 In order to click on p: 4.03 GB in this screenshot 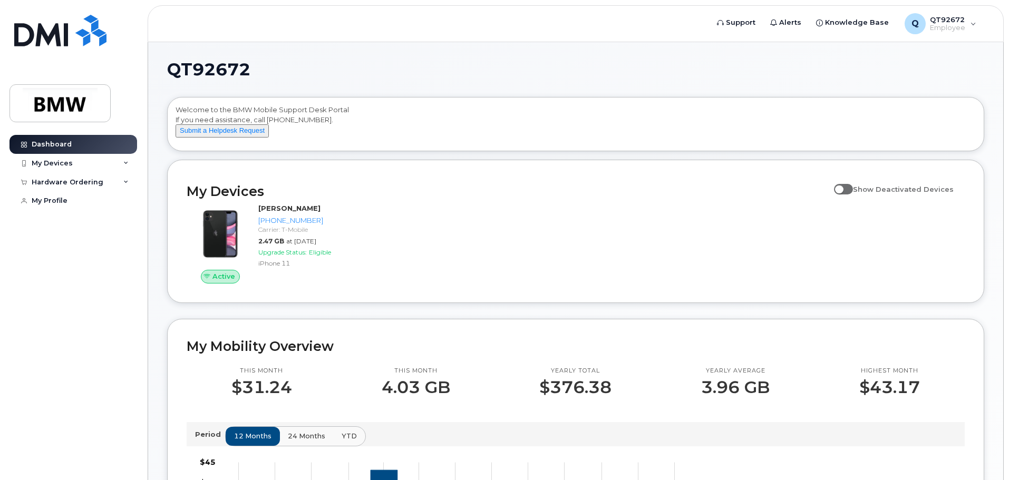, I will do `click(416, 387)`.